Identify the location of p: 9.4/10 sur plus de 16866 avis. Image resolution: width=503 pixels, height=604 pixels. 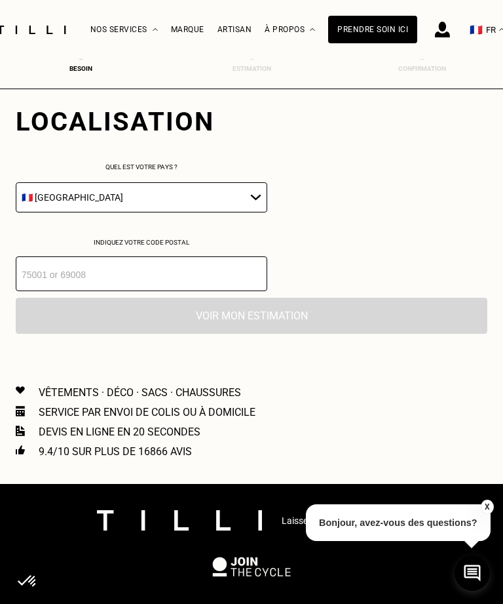
(115, 451).